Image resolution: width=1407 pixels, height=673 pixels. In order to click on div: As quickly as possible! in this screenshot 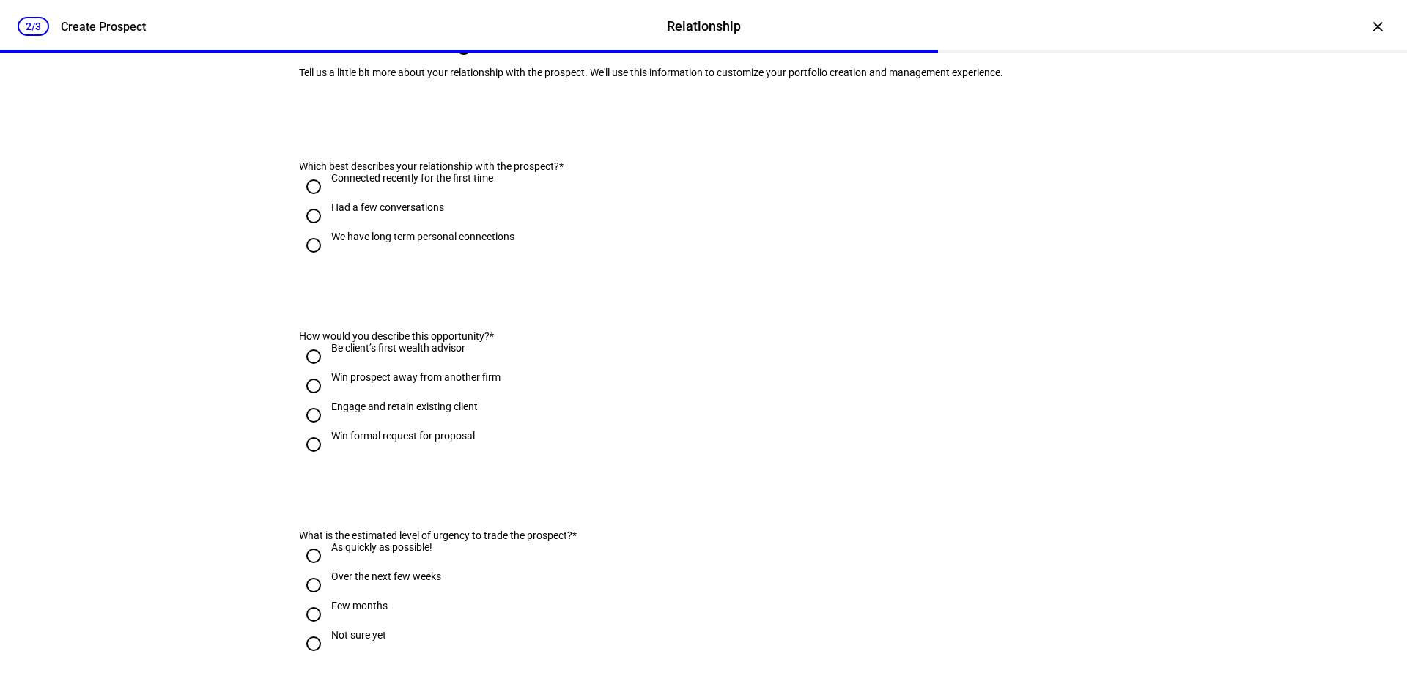, I will do `click(382, 547)`.